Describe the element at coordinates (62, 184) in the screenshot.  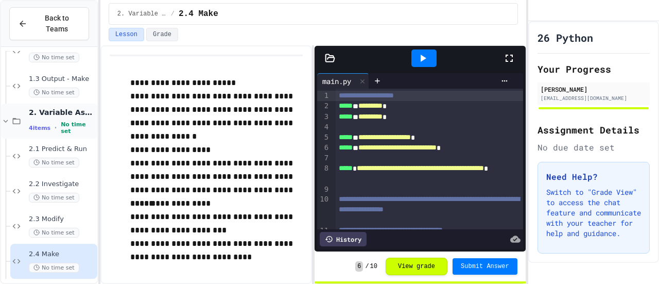
I see `span: 2.2 Investigate` at that location.